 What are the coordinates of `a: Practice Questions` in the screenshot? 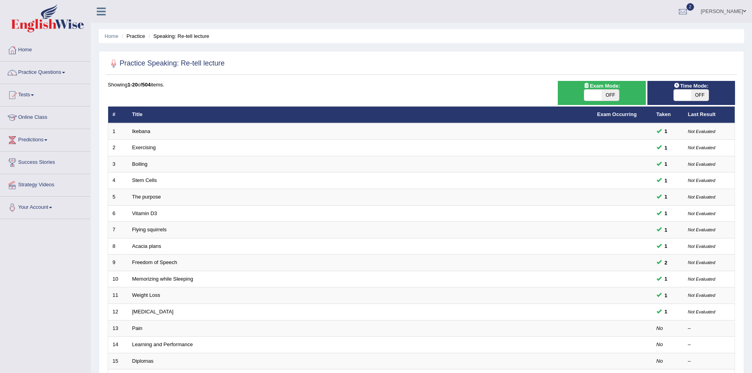 It's located at (45, 71).